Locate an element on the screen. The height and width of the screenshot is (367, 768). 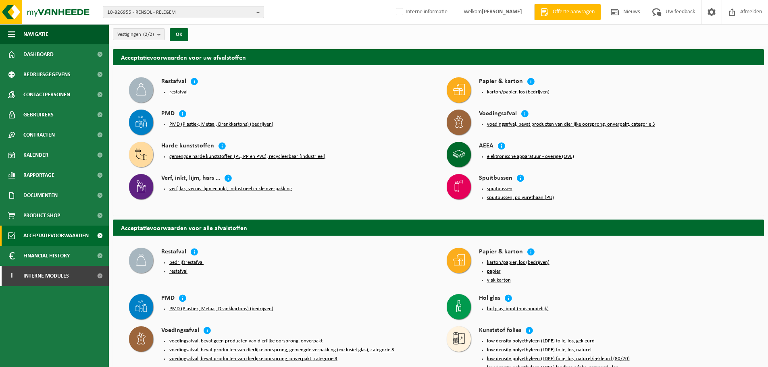
span: Interne modules is located at coordinates (46, 276).